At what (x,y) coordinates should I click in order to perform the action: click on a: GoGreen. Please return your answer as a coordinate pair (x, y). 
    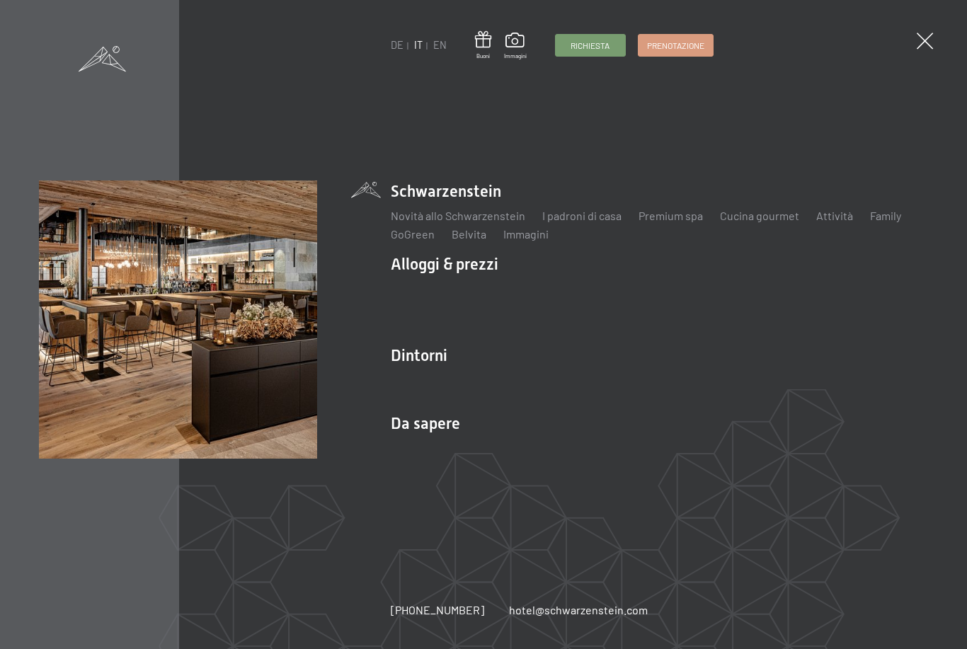
    Looking at the image, I should click on (413, 234).